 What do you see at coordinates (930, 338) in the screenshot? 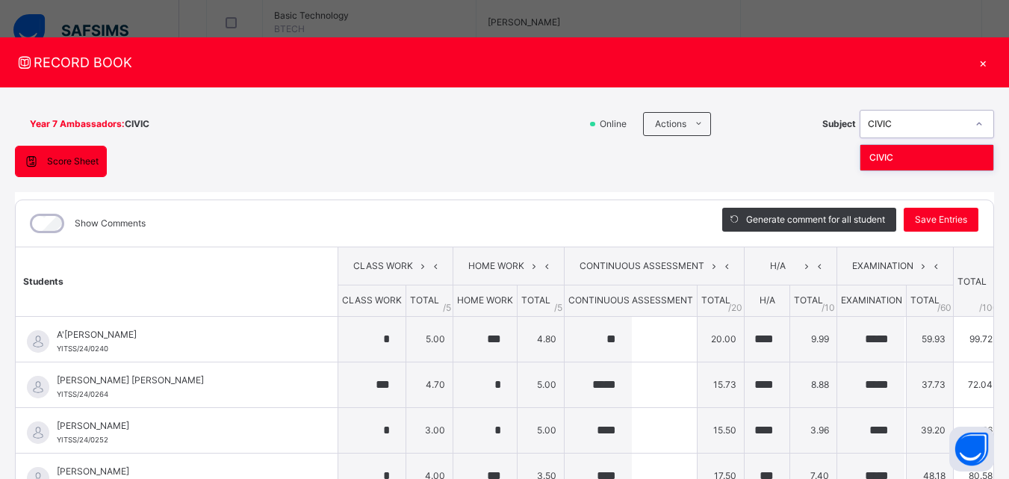
I see `td: 59.93` at bounding box center [930, 338].